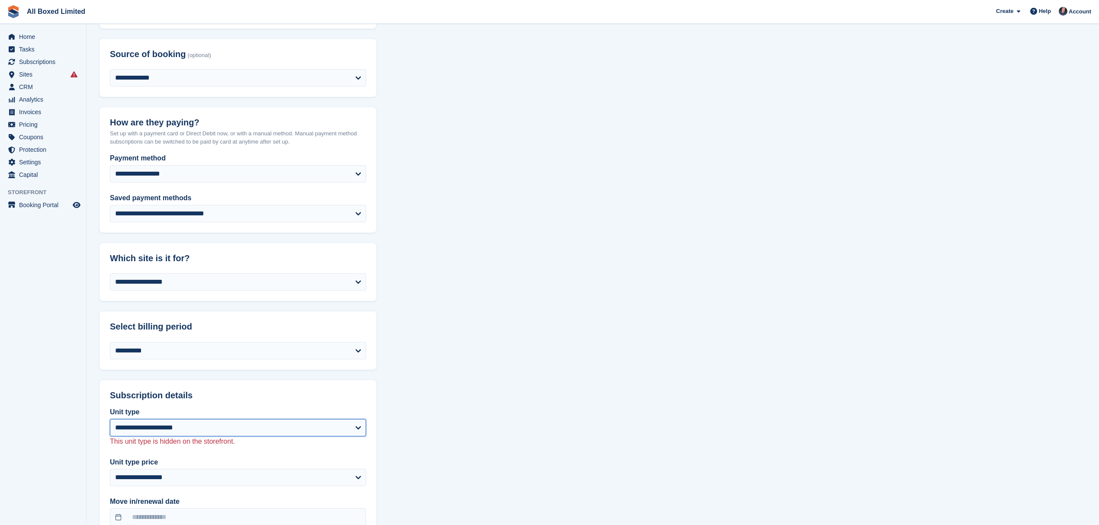 This screenshot has height=525, width=1099. What do you see at coordinates (45, 150) in the screenshot?
I see `span: Protection` at bounding box center [45, 150].